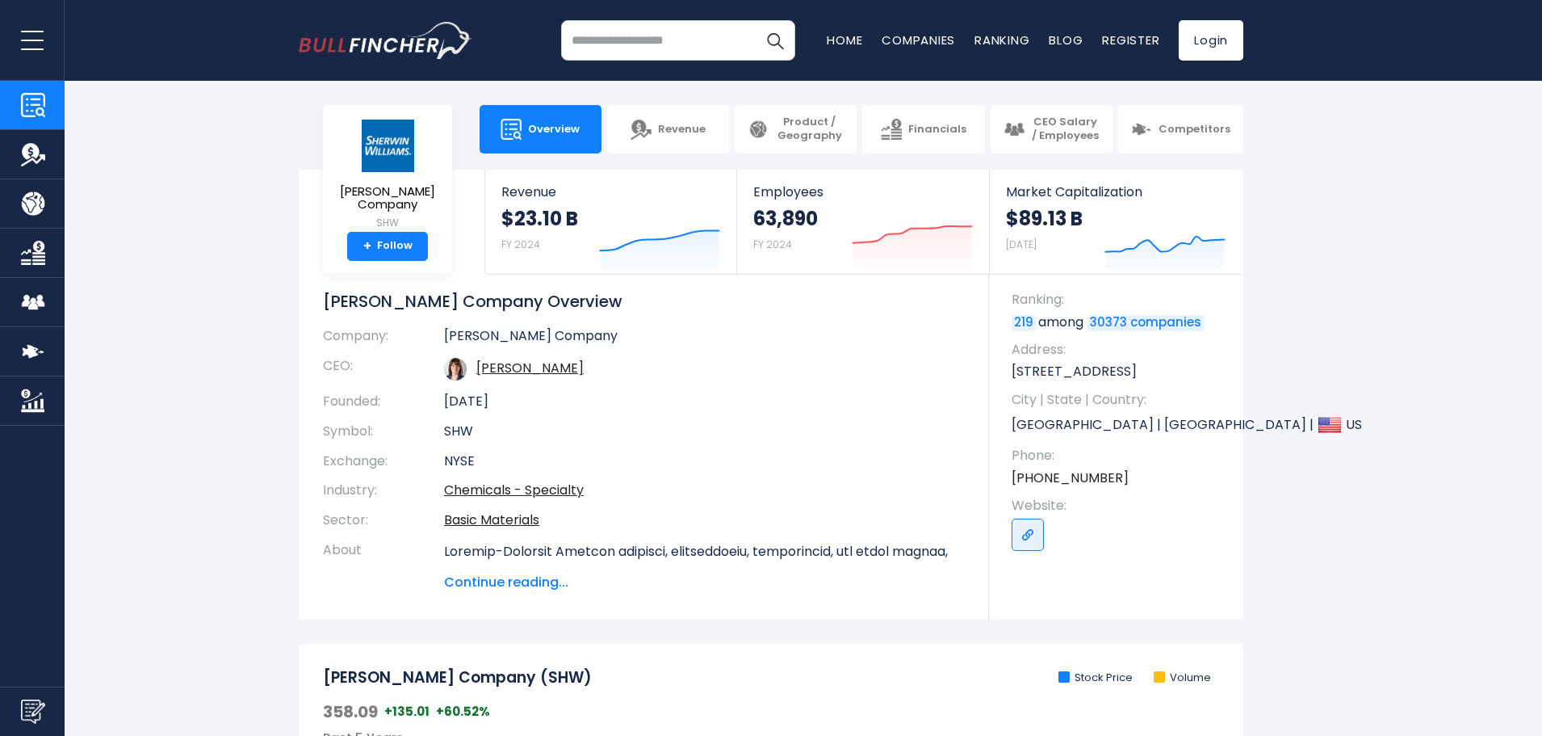  I want to click on a: ceo, so click(530, 367).